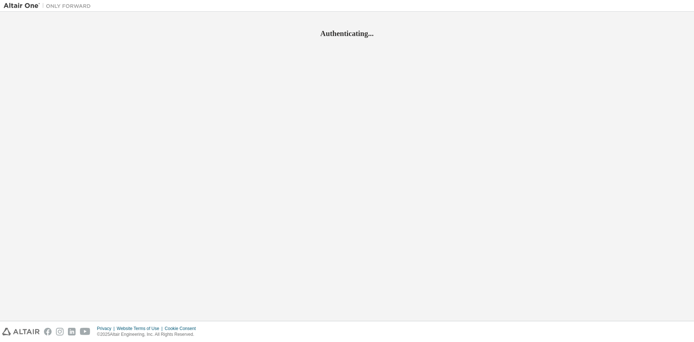  Describe the element at coordinates (48, 331) in the screenshot. I see `img: facebook.svg` at that location.